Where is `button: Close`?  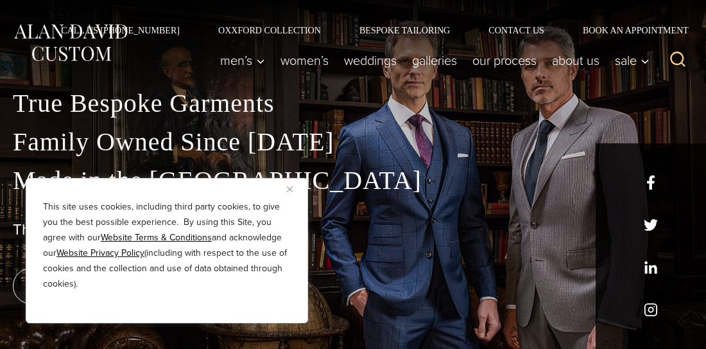 button: Close is located at coordinates (295, 189).